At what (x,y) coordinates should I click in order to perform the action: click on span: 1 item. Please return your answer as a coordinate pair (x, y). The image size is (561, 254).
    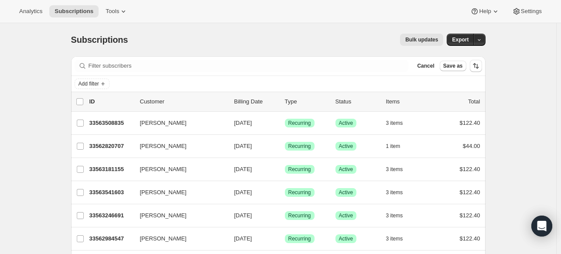
    Looking at the image, I should click on (393, 146).